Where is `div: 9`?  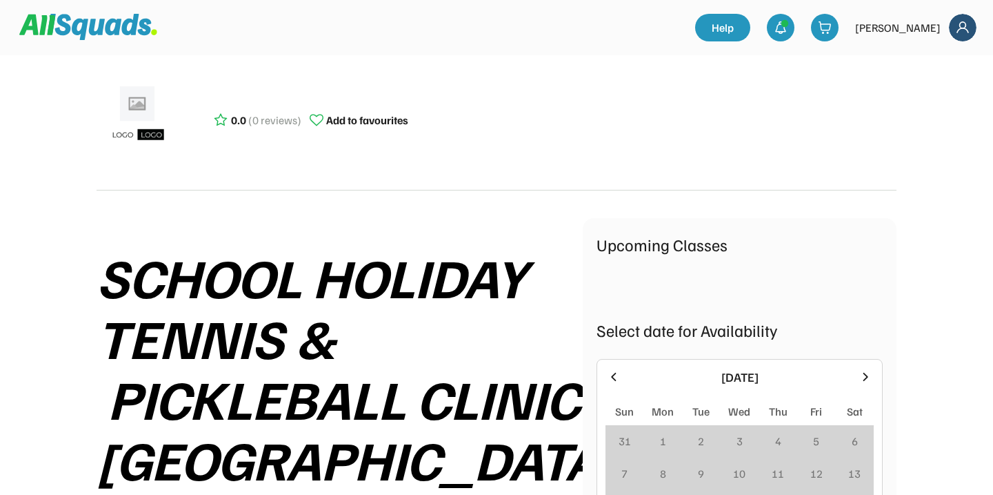 div: 9 is located at coordinates (701, 473).